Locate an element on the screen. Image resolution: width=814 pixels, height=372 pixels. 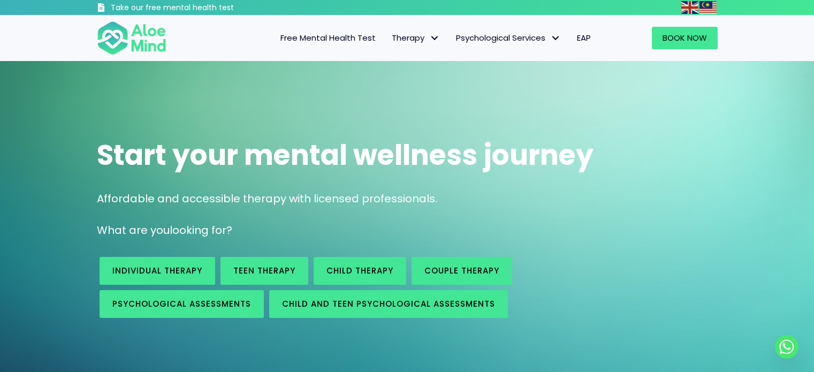
a: TherapyTherapy: submenu is located at coordinates (416, 38).